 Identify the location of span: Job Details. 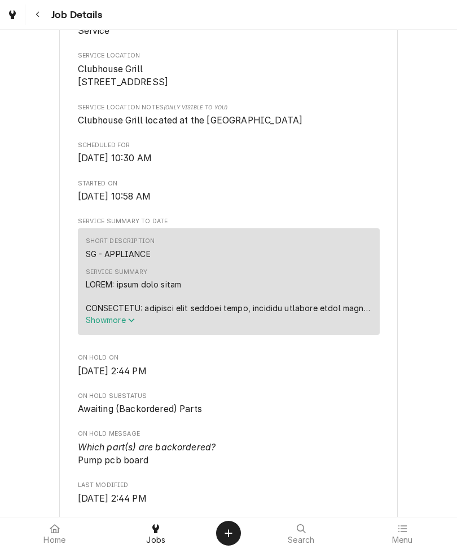
(75, 15).